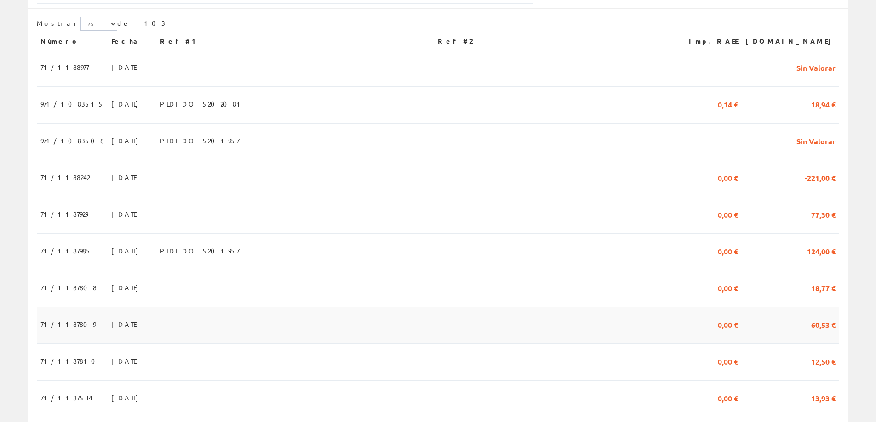 This screenshot has width=876, height=422. Describe the element at coordinates (823, 288) in the screenshot. I see `span: 18,77 €` at that location.